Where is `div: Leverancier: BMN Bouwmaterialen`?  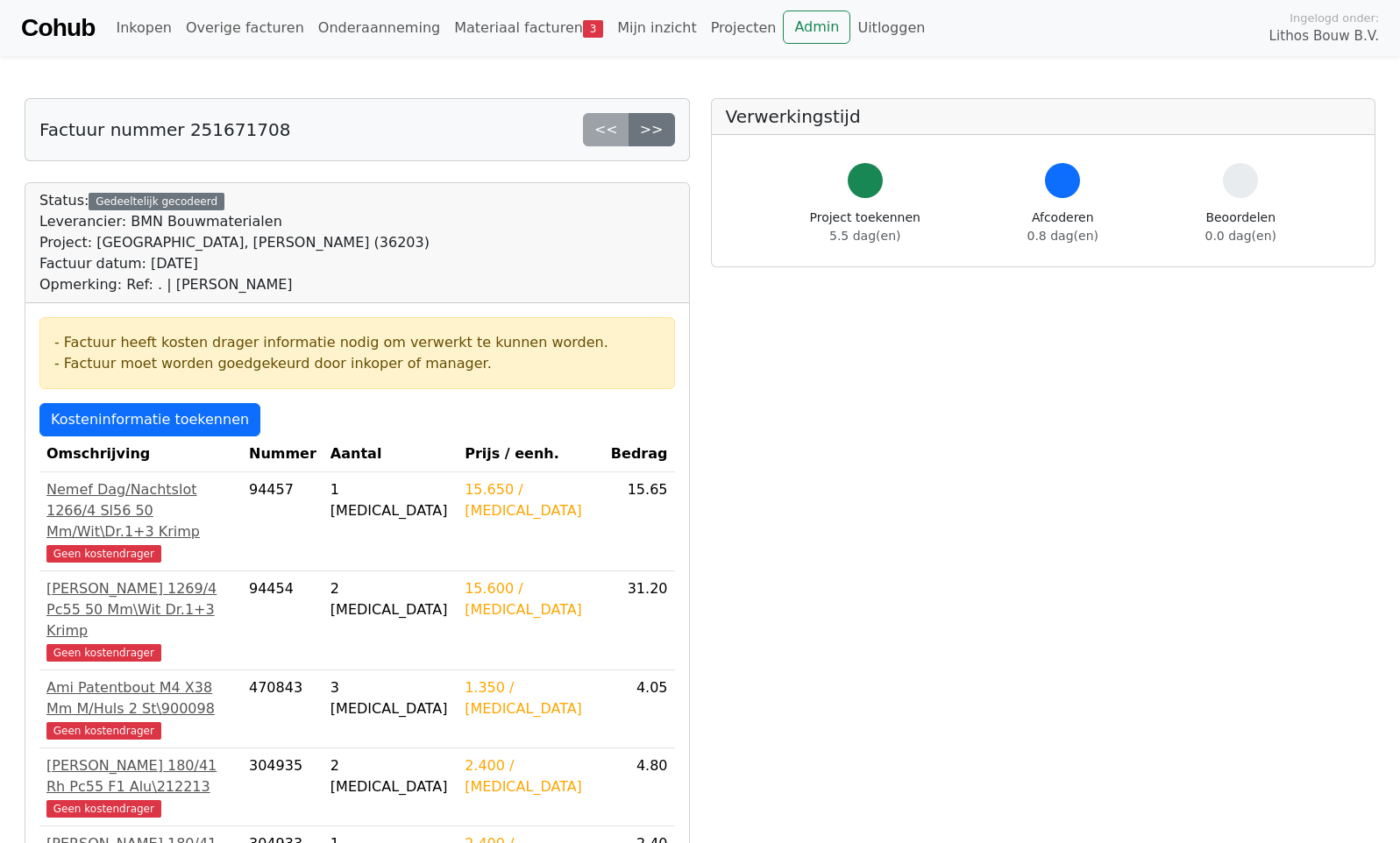
div: Leverancier: BMN Bouwmaterialen is located at coordinates (234, 222).